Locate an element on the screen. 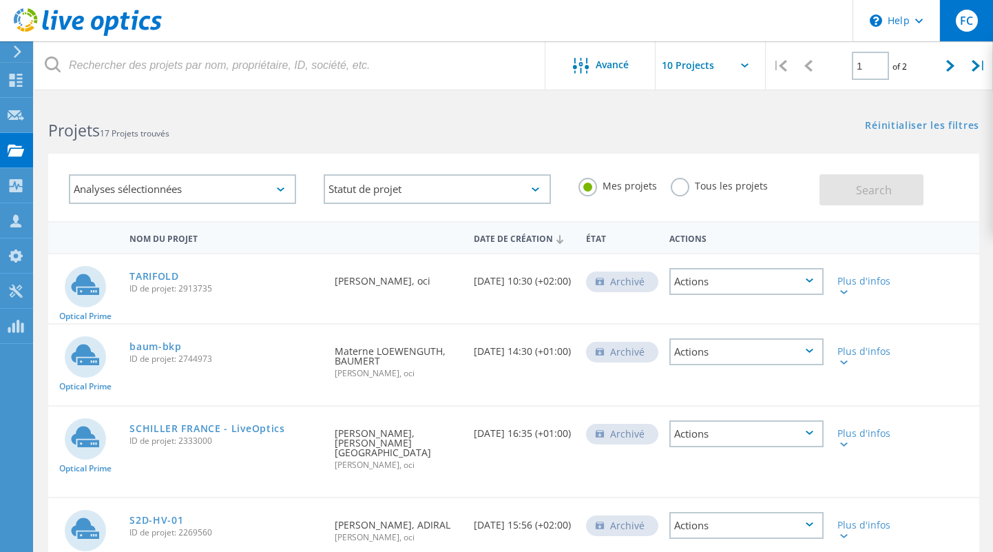 This screenshot has width=993, height=552. a: TARIFOLD is located at coordinates (154, 276).